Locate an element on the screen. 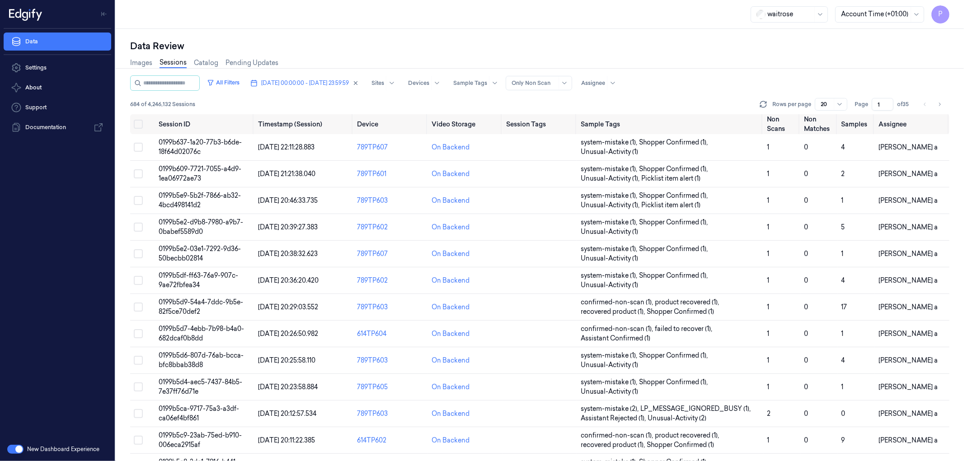  span: Unusual-Activity (2) is located at coordinates (677, 419).